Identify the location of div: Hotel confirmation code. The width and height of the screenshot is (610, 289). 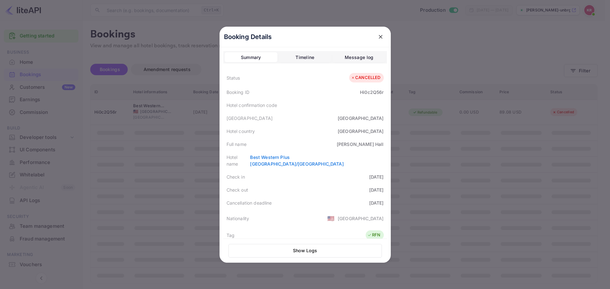
(251, 105).